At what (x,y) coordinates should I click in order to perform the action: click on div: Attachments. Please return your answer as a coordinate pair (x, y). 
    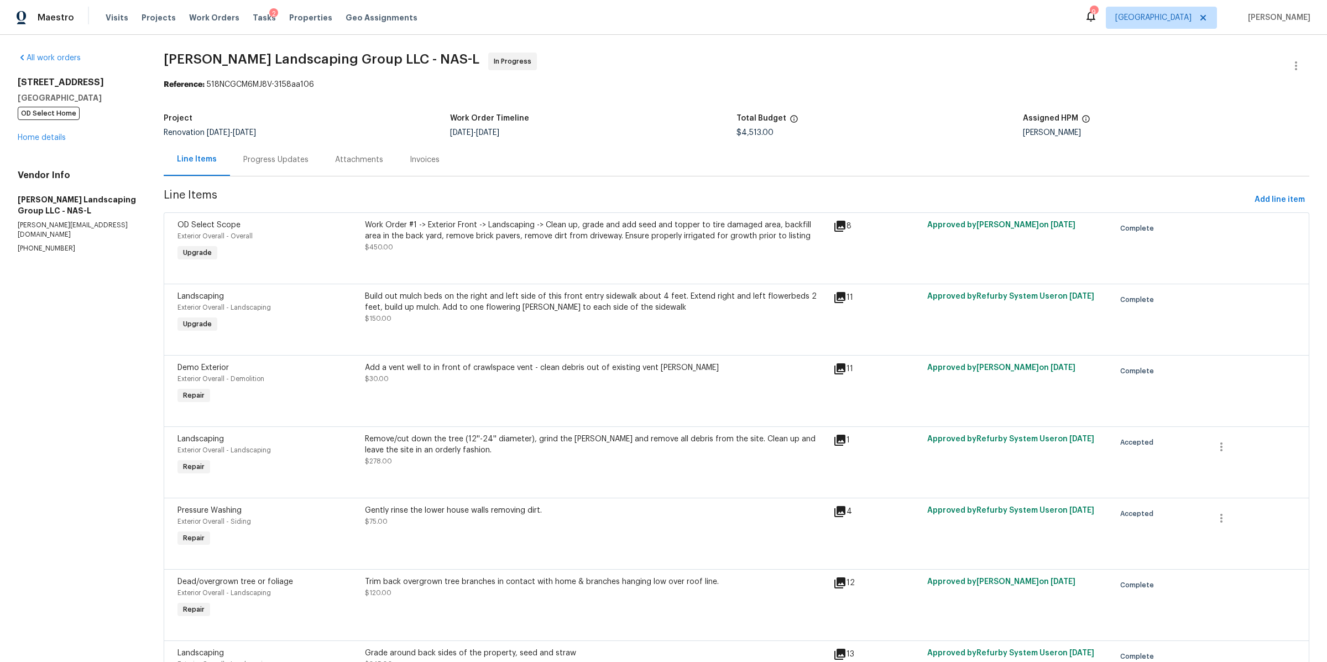
    Looking at the image, I should click on (359, 160).